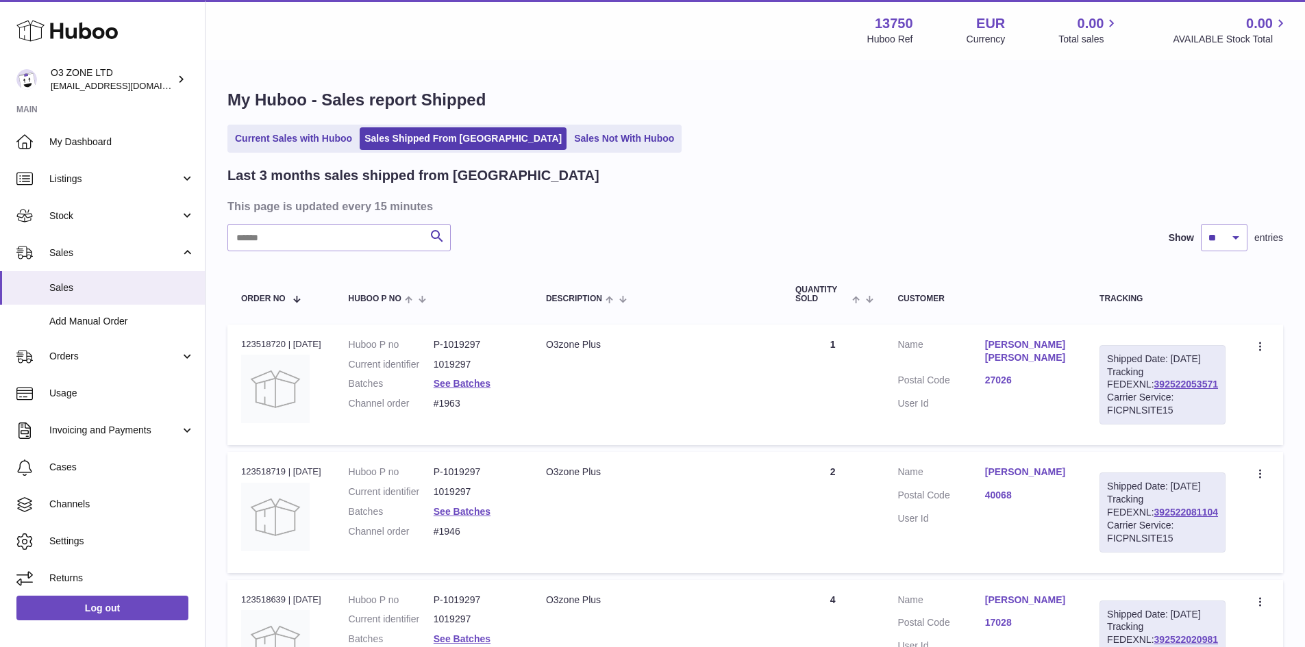  Describe the element at coordinates (1181, 238) in the screenshot. I see `label: Show` at that location.